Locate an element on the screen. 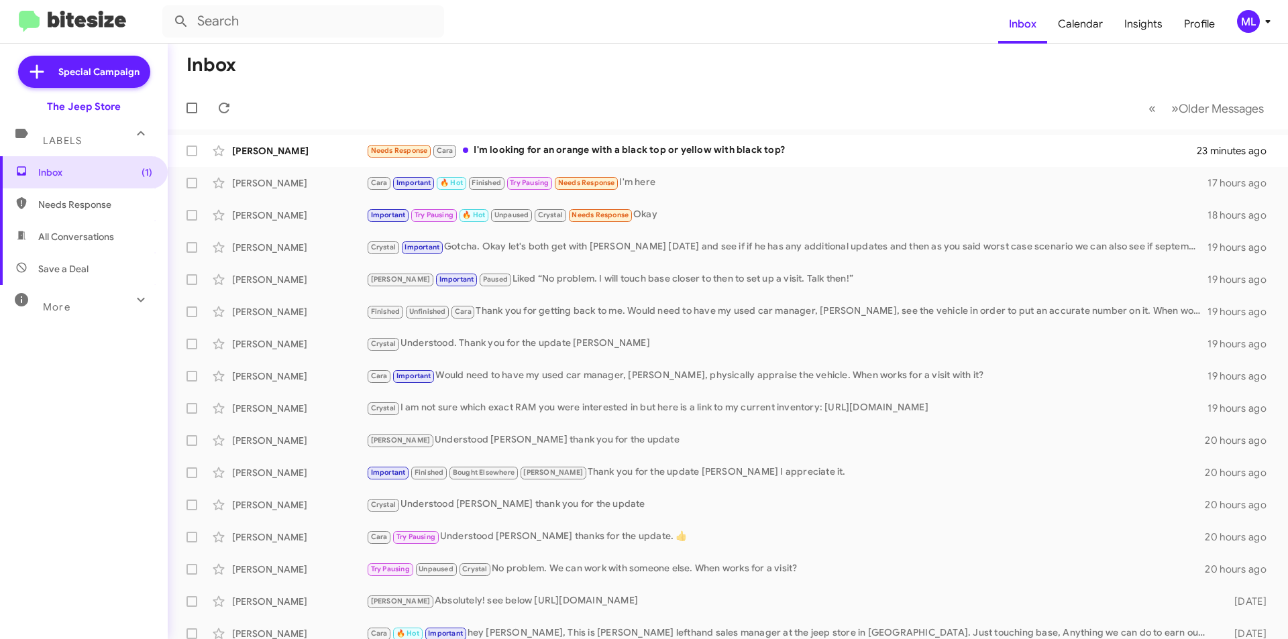 The height and width of the screenshot is (639, 1288). div: The Jeep Store is located at coordinates (84, 107).